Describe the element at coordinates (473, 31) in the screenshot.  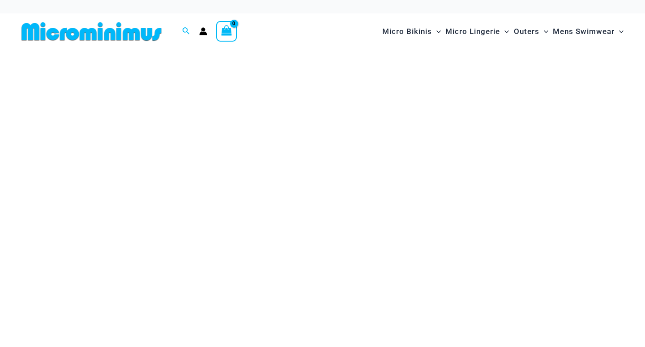
I see `span: Micro Lingerie` at that location.